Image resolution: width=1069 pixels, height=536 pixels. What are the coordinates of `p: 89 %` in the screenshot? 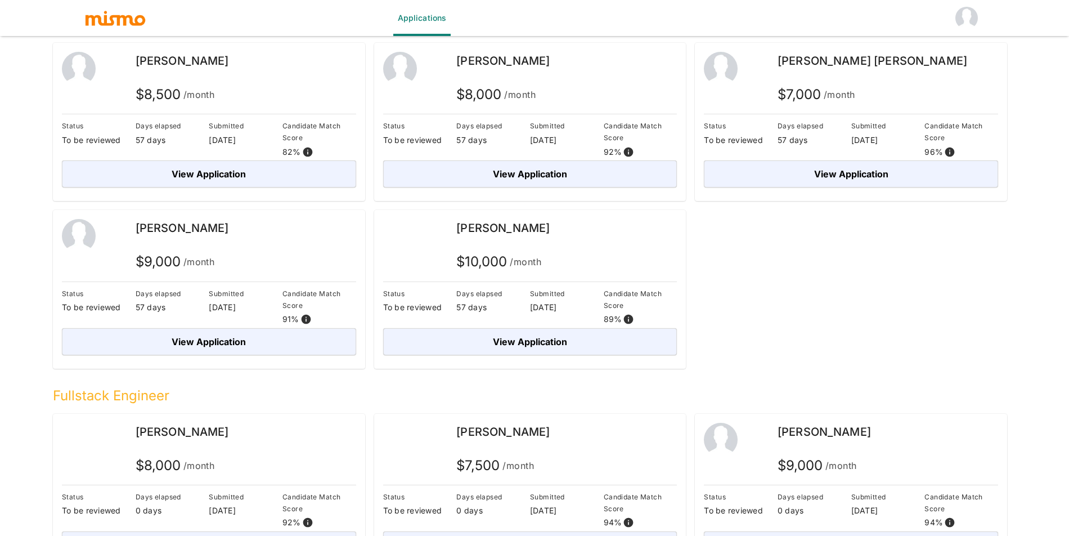 It's located at (613, 319).